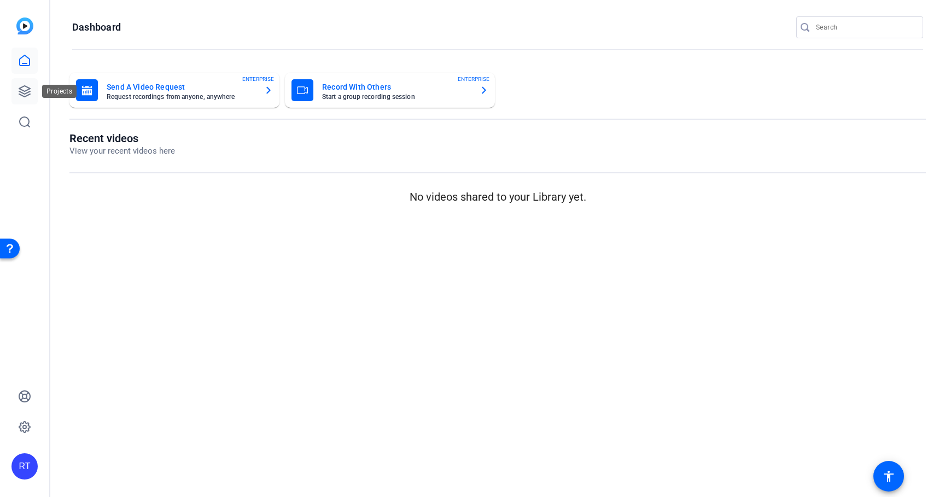 This screenshot has height=497, width=945. I want to click on input: Search, so click(866, 27).